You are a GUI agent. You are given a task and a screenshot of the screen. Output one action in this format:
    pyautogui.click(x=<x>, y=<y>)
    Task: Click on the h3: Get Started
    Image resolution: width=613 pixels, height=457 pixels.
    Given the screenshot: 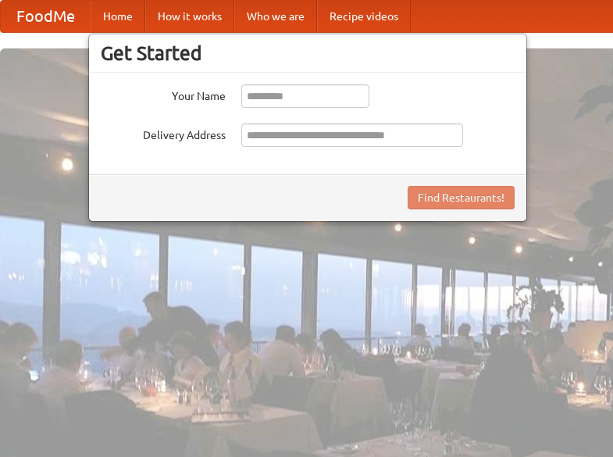 What is the action you would take?
    pyautogui.click(x=308, y=53)
    